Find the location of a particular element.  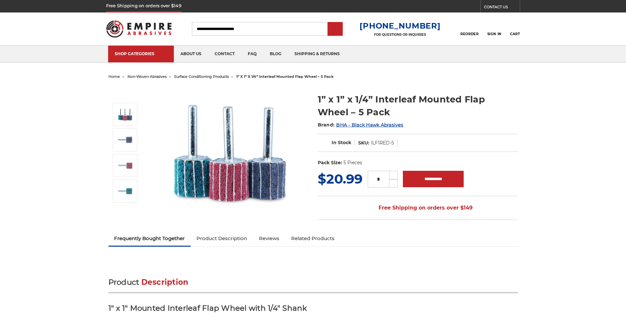

a: BHA - Black Hawk Abrasives is located at coordinates (370, 125).